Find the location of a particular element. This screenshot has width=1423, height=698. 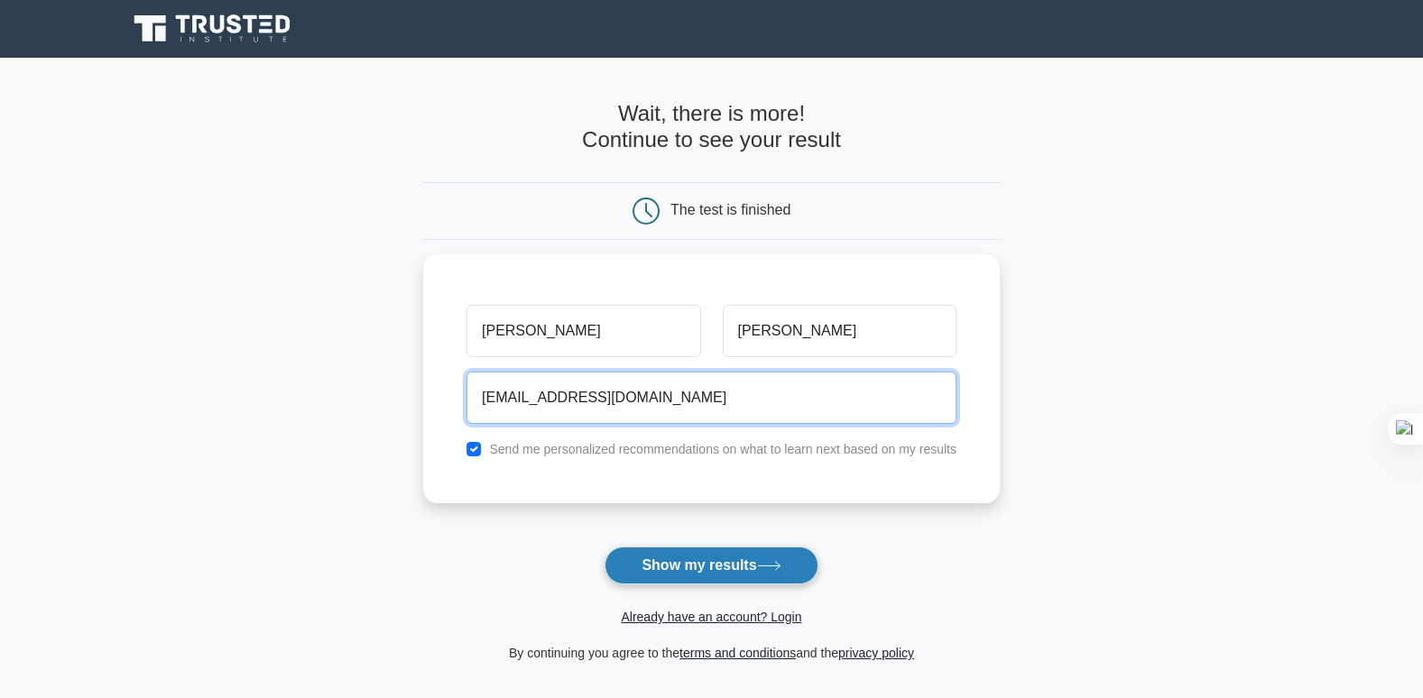

div: By continuing you agree to the and the is located at coordinates (711, 653).